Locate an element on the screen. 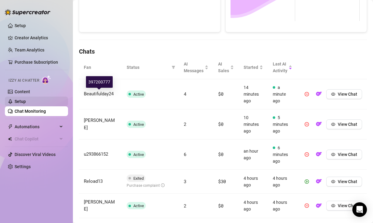  span: Izzy AI Chatter is located at coordinates (24, 80).